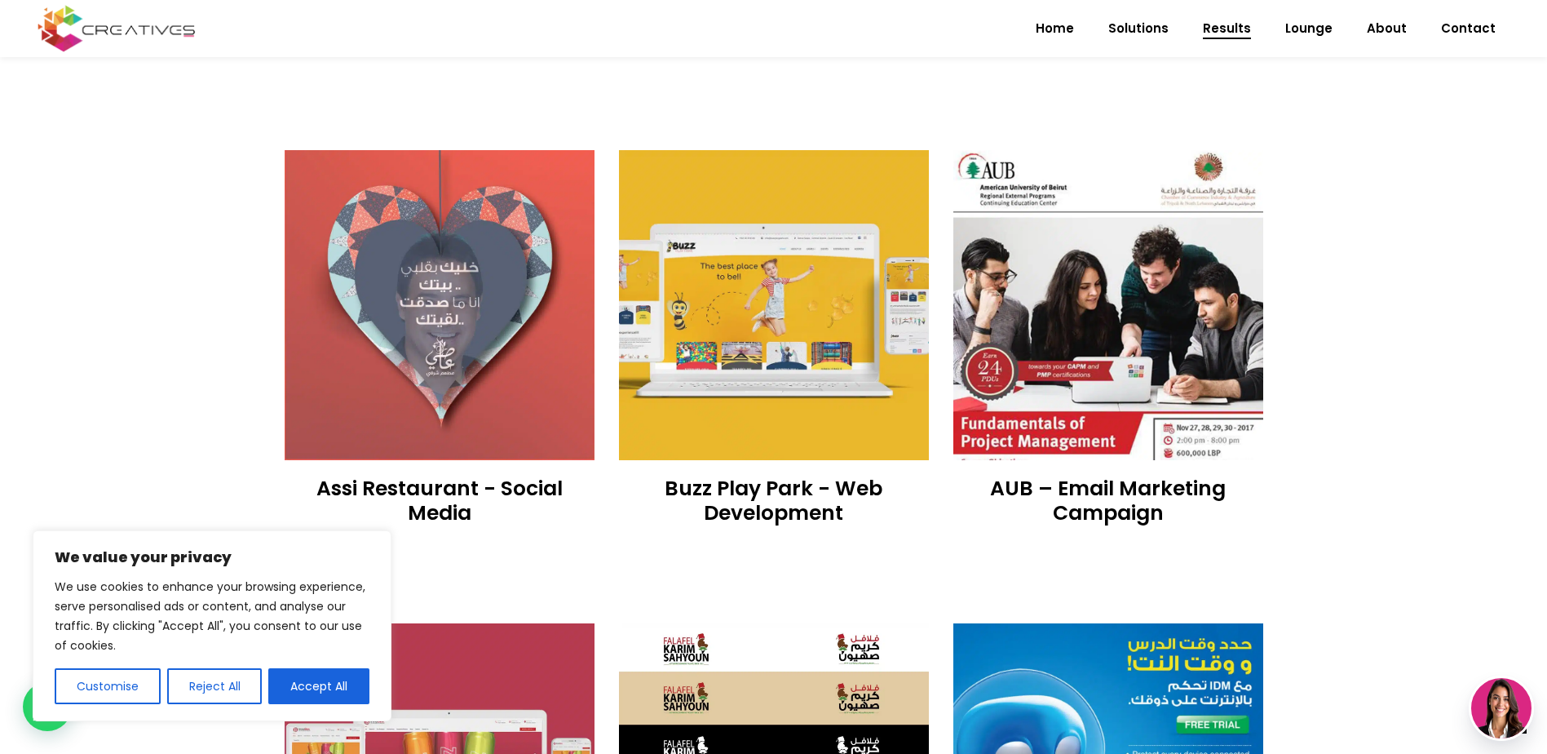 This screenshot has width=1547, height=754. I want to click on a: About, so click(1387, 29).